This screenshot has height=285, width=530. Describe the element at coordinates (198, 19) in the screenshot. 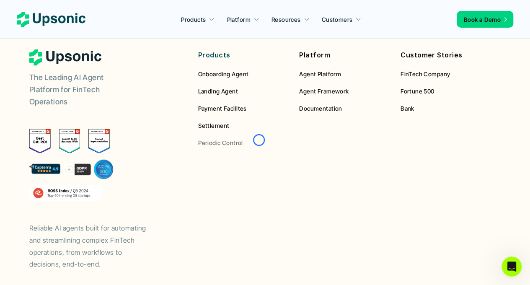

I see `a: Products` at that location.